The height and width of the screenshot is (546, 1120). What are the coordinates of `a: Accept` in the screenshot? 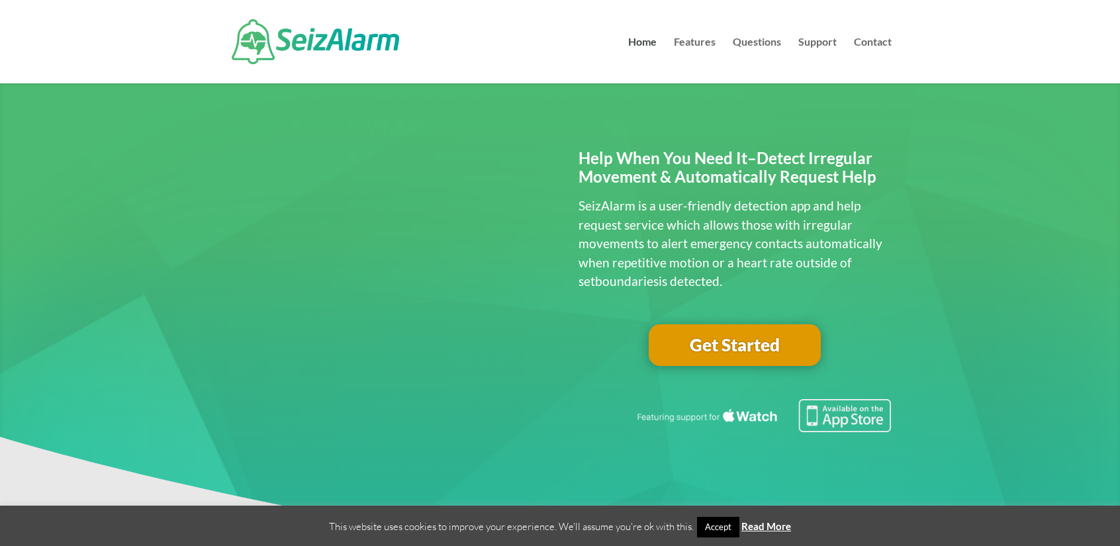 It's located at (718, 527).